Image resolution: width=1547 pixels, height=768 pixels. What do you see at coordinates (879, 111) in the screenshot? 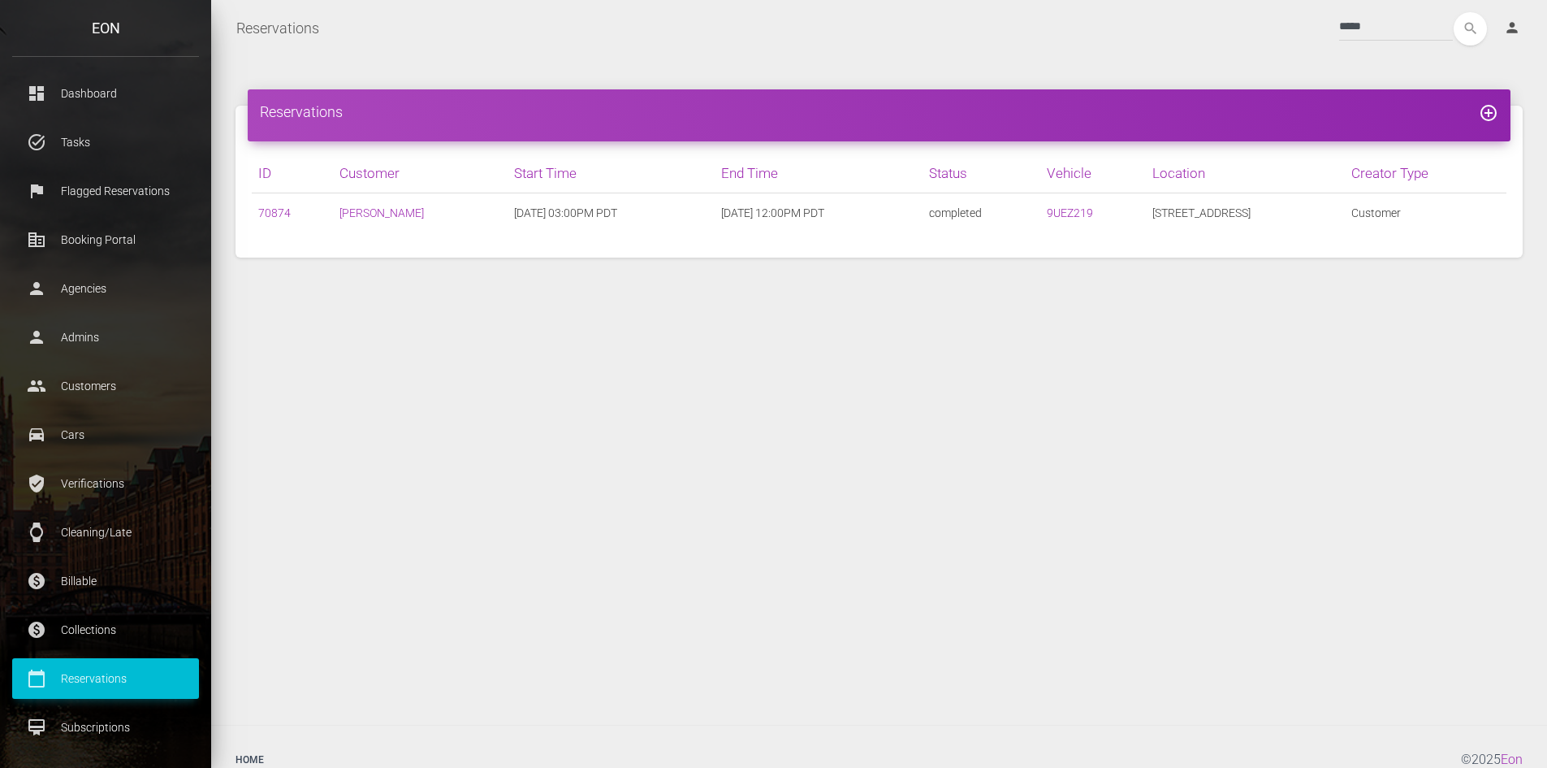
I see `h4: Reservations` at bounding box center [879, 111].